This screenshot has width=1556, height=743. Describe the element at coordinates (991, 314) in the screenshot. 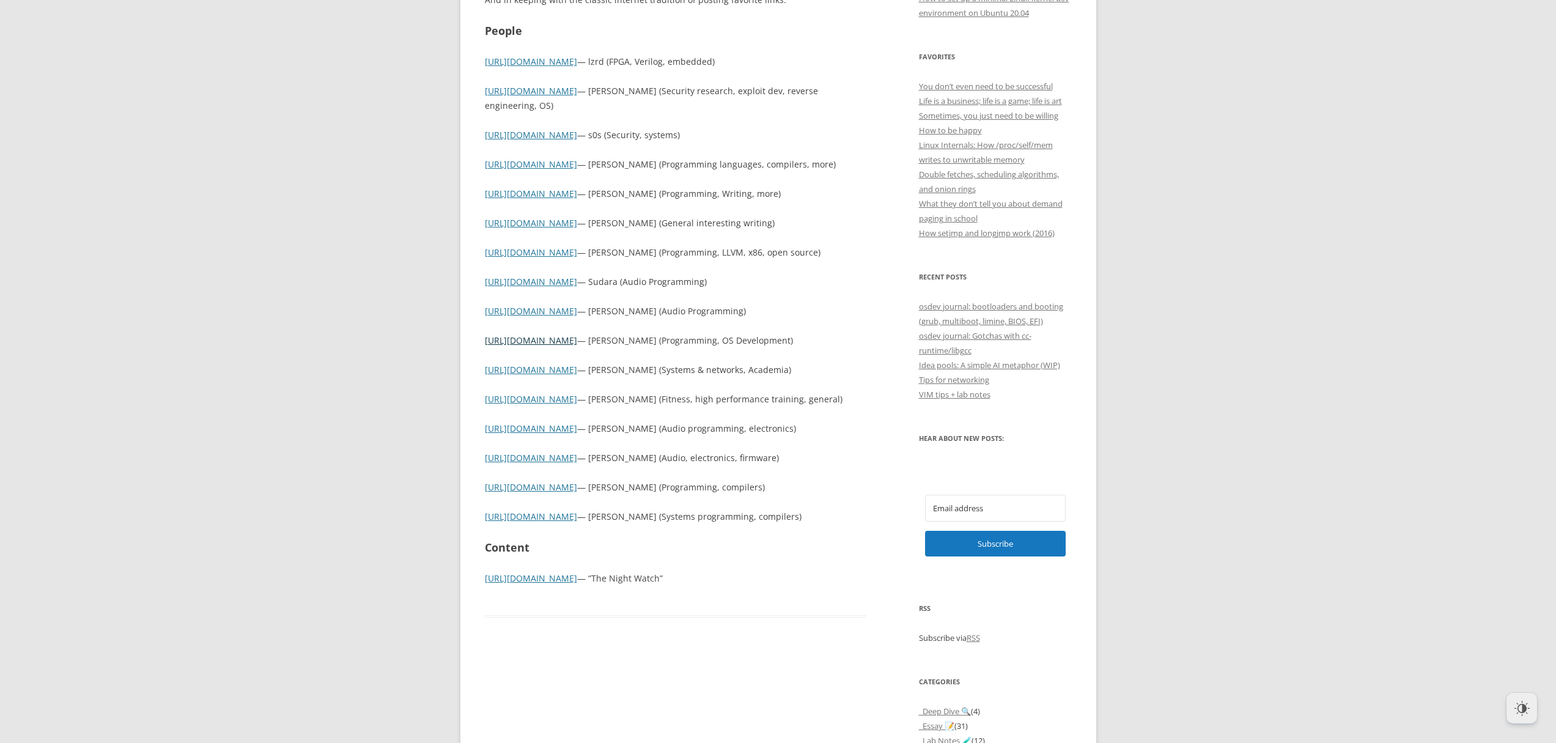

I see `a: osdev journal: bootloaders and booting (grub, multiboot, limine, BIOS, EFI)` at that location.